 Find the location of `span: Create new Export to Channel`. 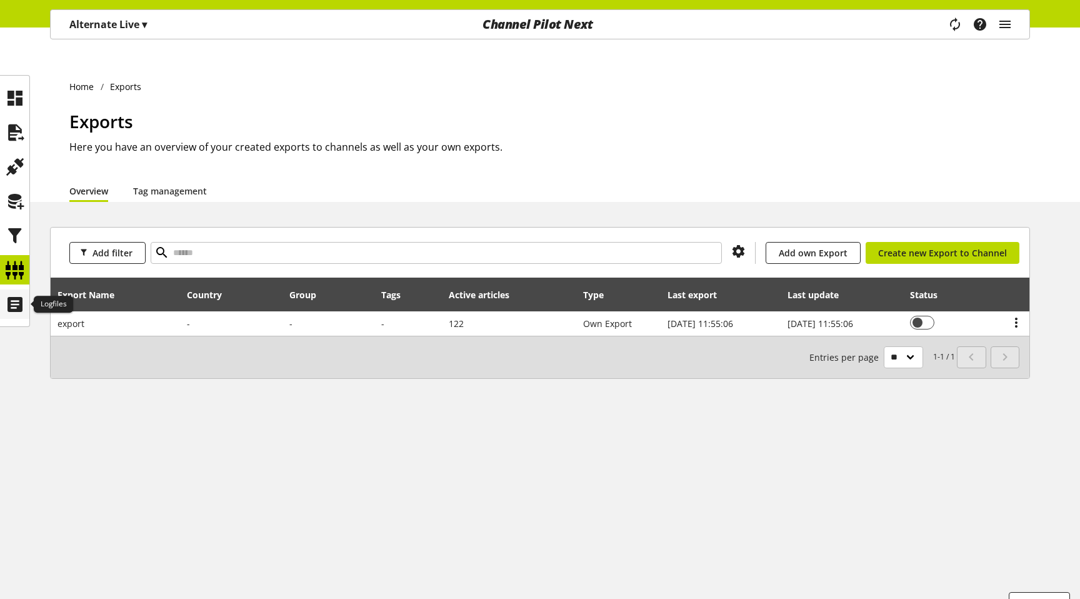

span: Create new Export to Channel is located at coordinates (943, 253).